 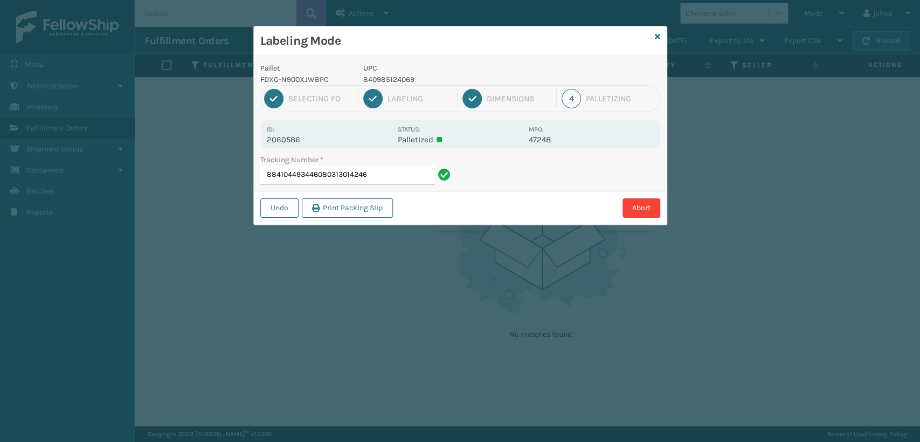 I want to click on p: 840985124069, so click(x=442, y=79).